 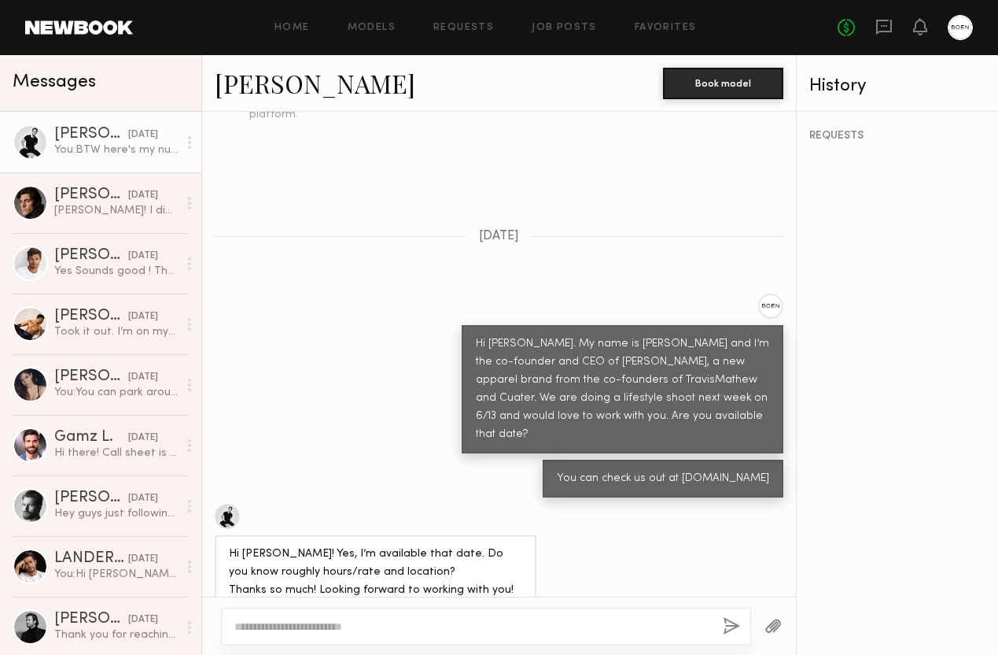 I want to click on div: Hey guys just following up on this, so click(x=116, y=513).